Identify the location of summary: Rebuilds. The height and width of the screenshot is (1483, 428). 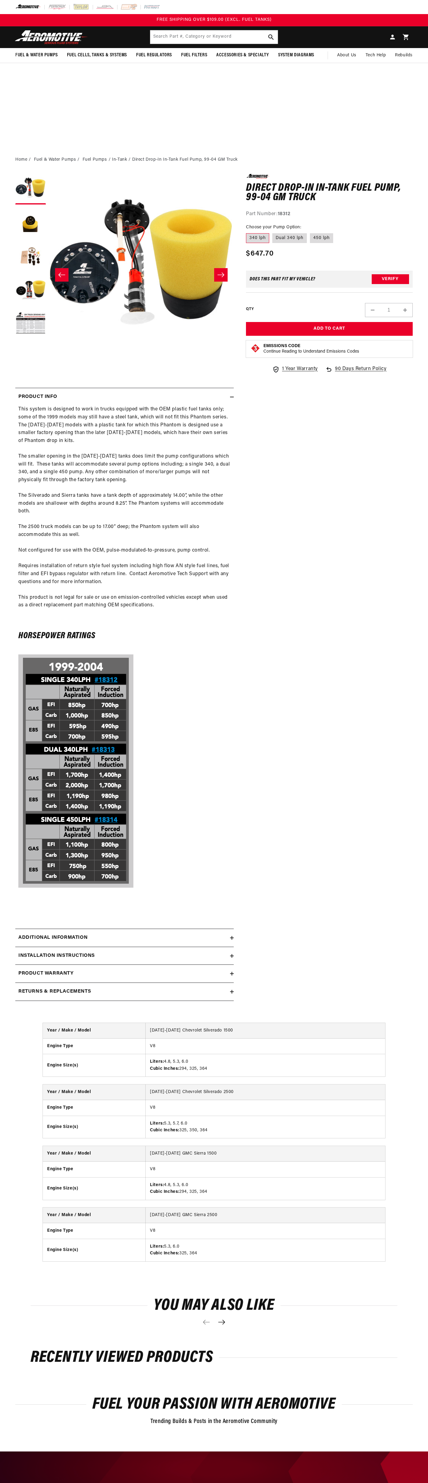
(404, 55).